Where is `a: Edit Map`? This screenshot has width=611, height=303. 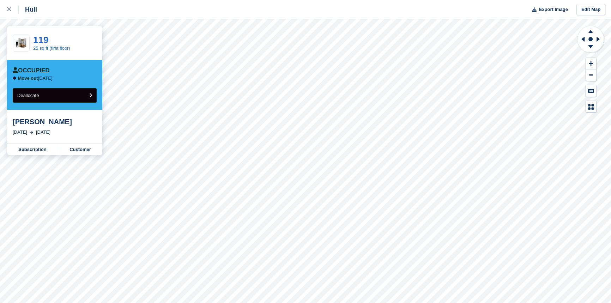 a: Edit Map is located at coordinates (591, 10).